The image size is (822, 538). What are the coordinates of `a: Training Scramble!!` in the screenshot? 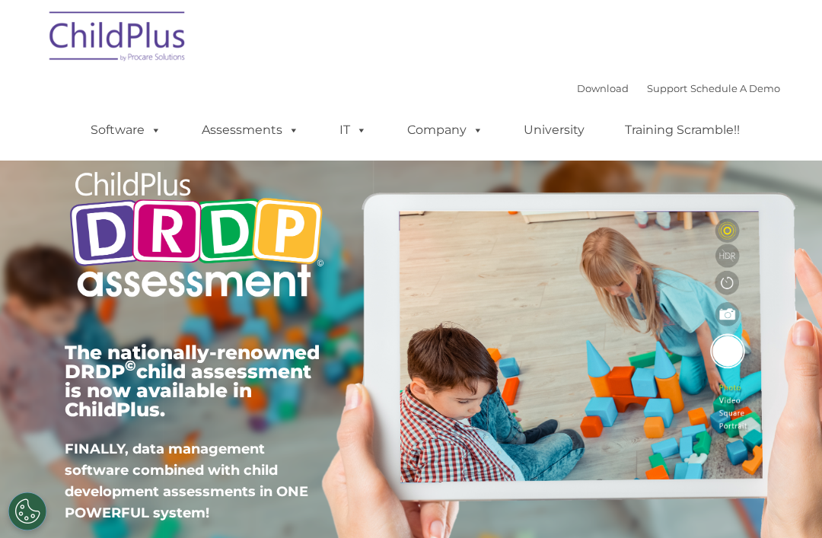 It's located at (682, 130).